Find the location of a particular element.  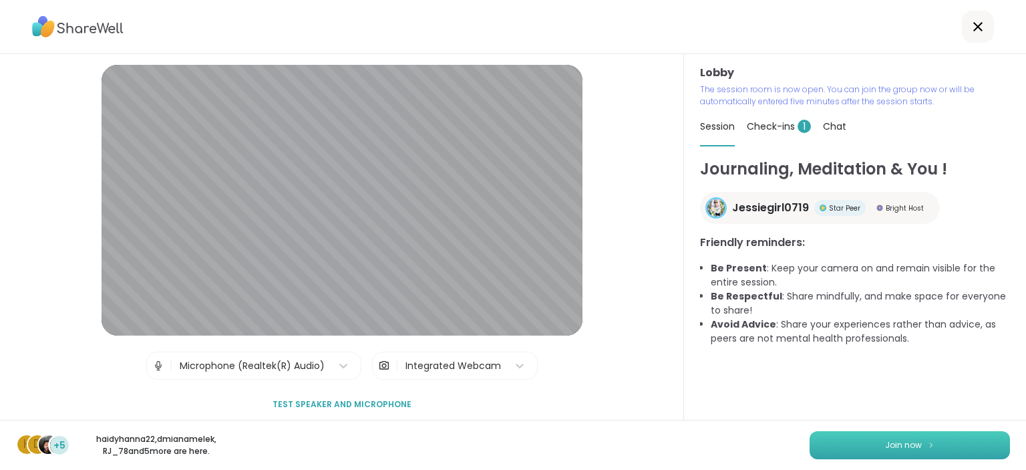

h1: Journaling, Meditation & You ! is located at coordinates (855, 169).